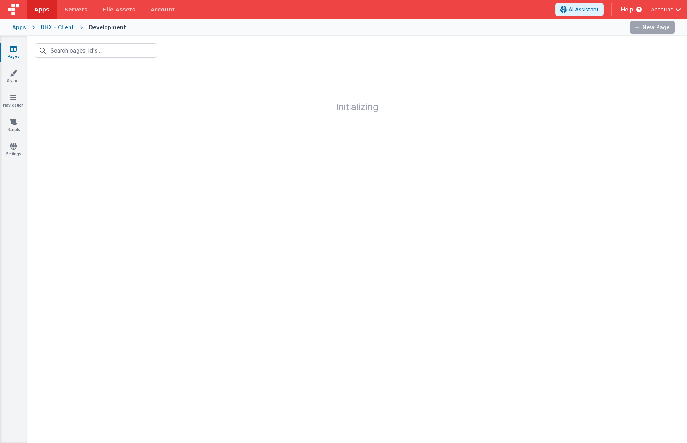 The image size is (687, 443). I want to click on span: Account, so click(661, 10).